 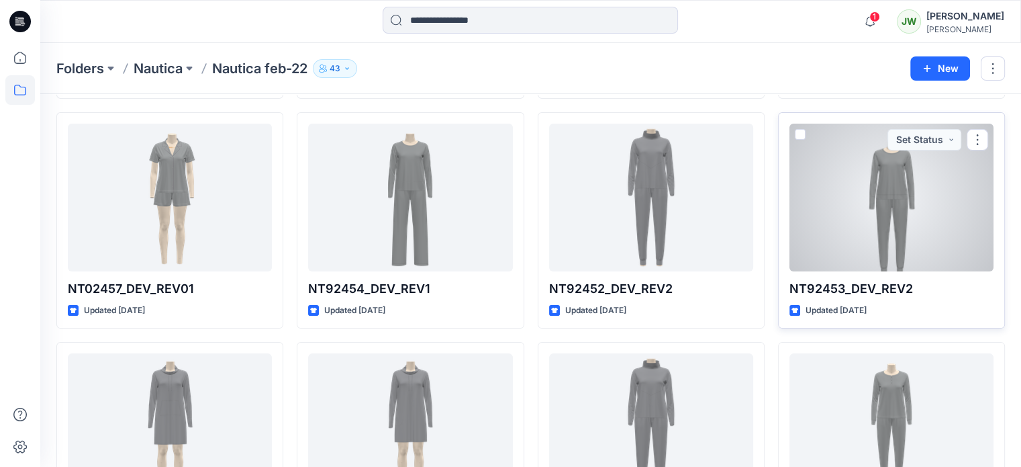 I want to click on span: 1, so click(x=875, y=17).